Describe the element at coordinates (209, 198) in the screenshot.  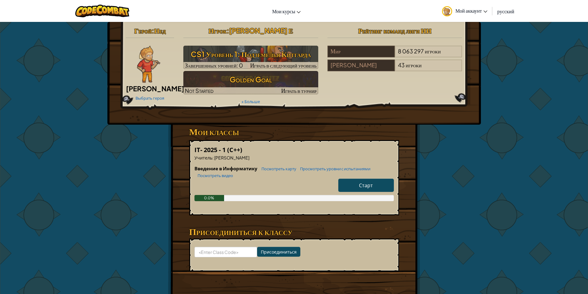
I see `div: 0.0%` at that location.